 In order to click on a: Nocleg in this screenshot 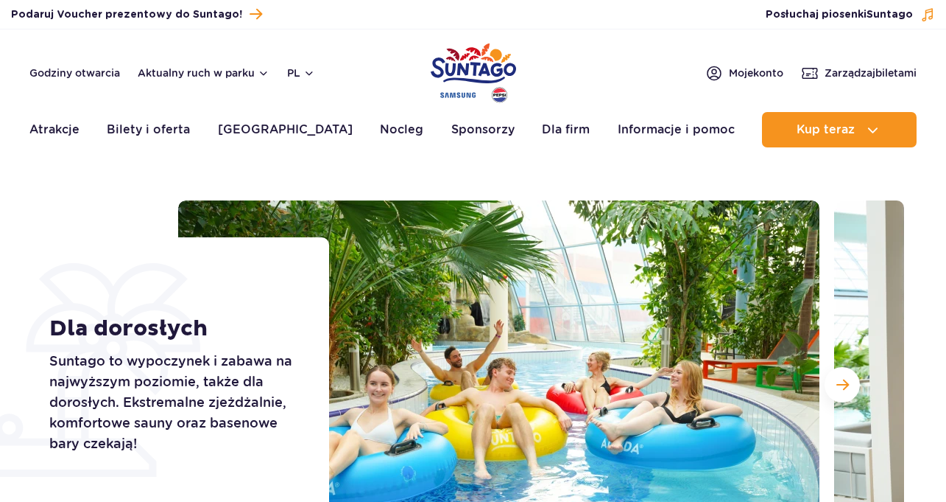, I will do `click(401, 130)`.